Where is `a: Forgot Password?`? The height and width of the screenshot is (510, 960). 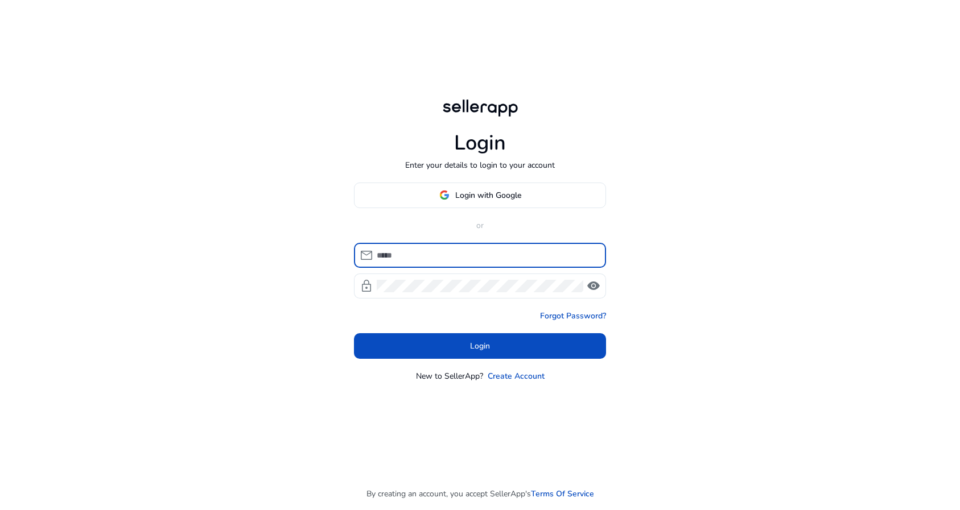 a: Forgot Password? is located at coordinates (573, 316).